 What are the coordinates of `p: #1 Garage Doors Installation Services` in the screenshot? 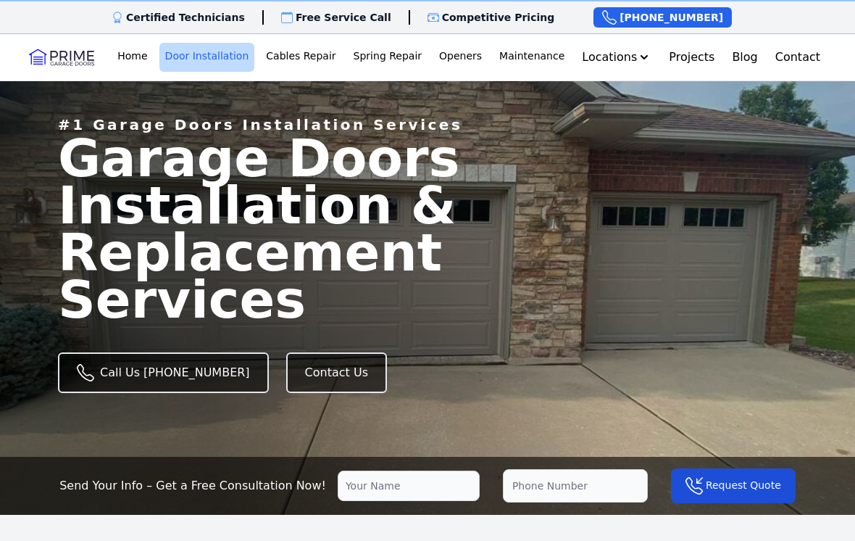 It's located at (260, 125).